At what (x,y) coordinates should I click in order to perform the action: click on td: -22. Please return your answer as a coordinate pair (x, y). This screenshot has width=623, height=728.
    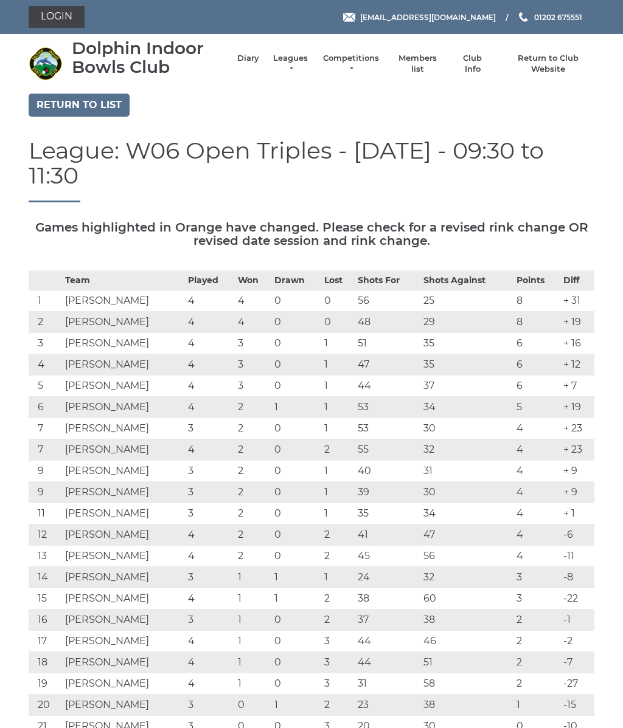
    Looking at the image, I should click on (577, 599).